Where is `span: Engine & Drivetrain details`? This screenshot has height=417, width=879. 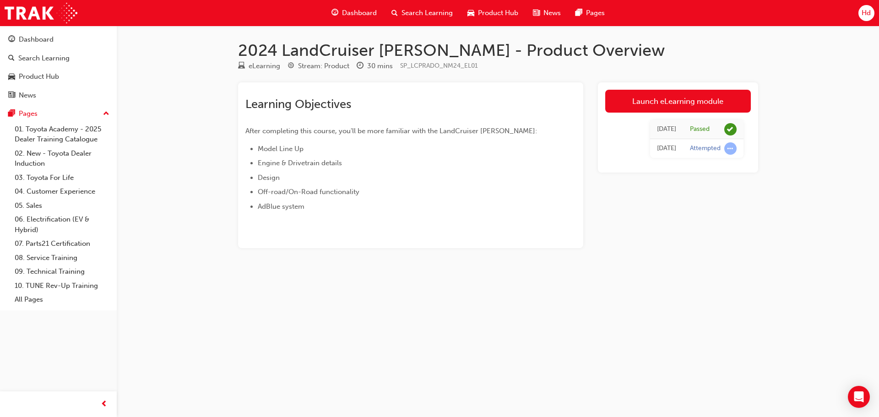 span: Engine & Drivetrain details is located at coordinates (300, 163).